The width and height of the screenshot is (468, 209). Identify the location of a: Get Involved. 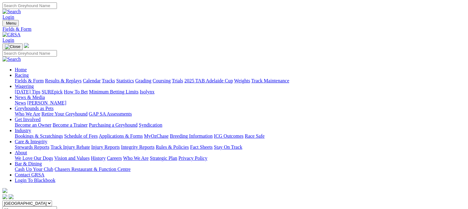
(28, 119).